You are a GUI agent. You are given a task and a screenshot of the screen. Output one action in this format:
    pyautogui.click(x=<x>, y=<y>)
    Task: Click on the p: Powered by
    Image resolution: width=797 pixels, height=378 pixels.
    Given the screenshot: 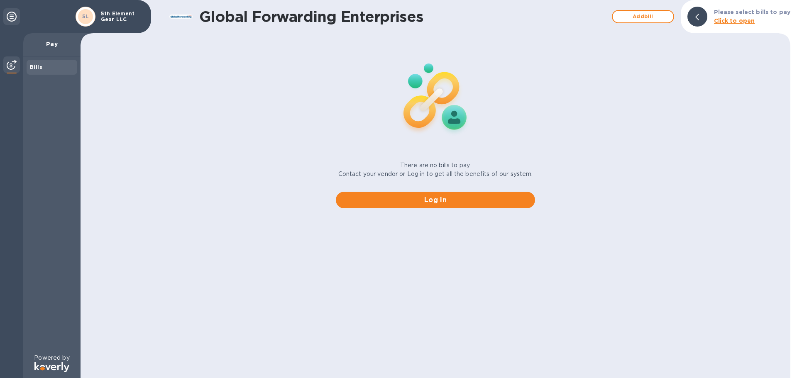 What is the action you would take?
    pyautogui.click(x=51, y=358)
    